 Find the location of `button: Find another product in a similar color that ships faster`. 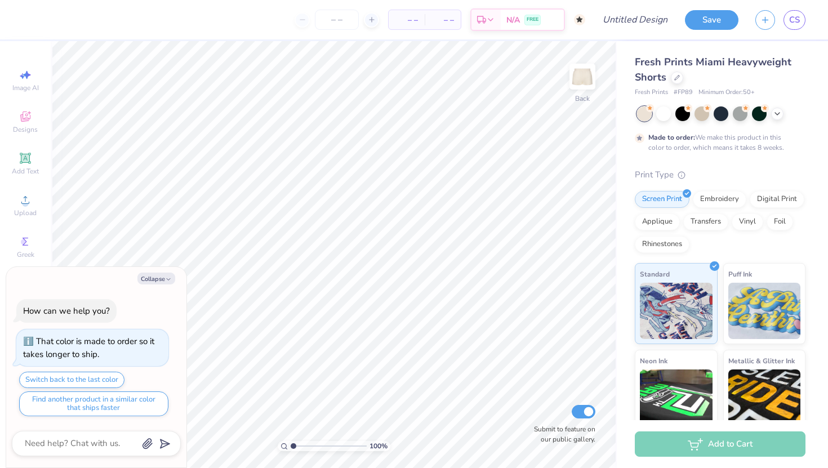

button: Find another product in a similar color that ships faster is located at coordinates (93, 404).